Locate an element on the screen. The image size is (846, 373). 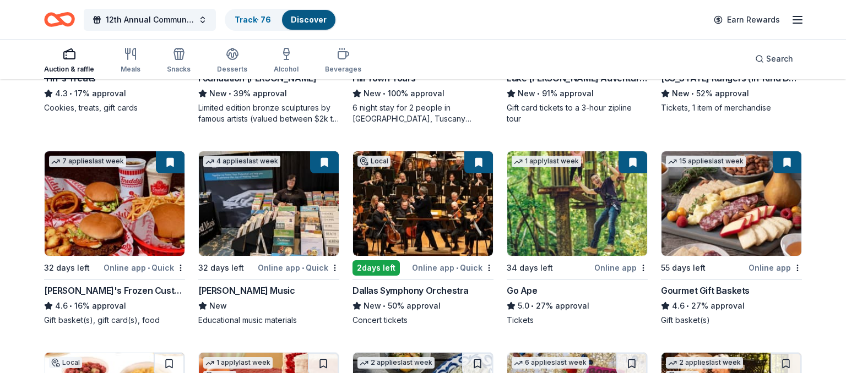
div: 52% approval is located at coordinates (731, 94).